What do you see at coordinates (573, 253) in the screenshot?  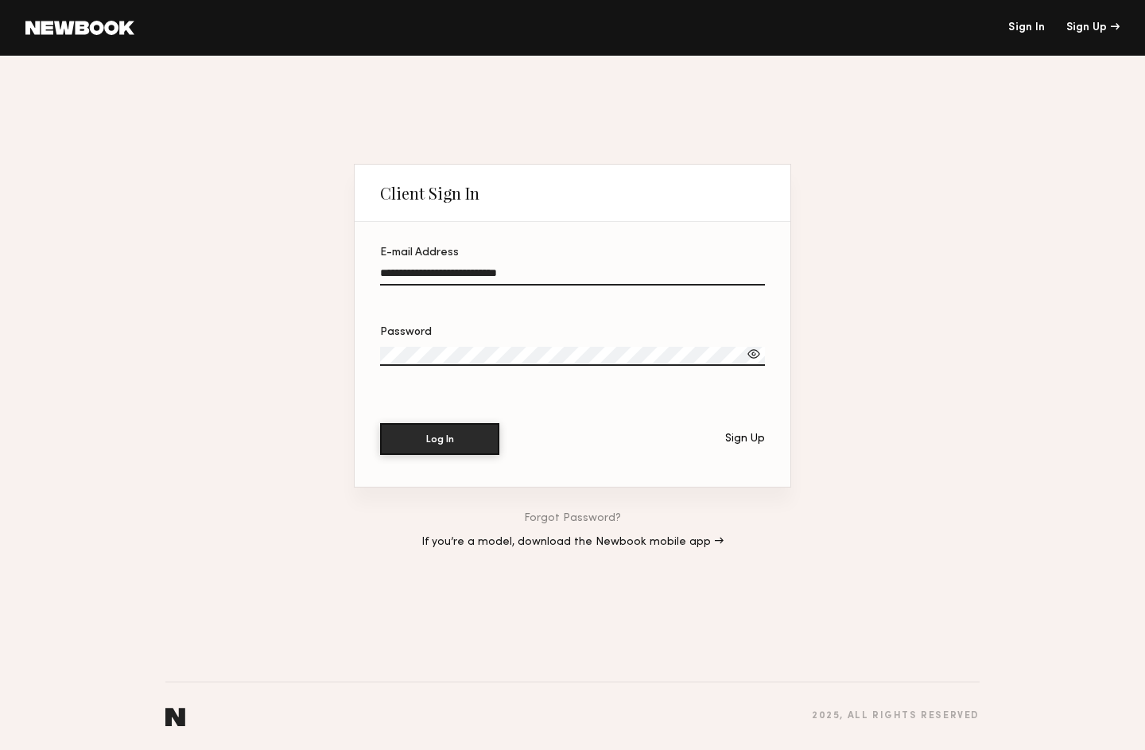 I see `div: E-mail Address` at bounding box center [573, 253].